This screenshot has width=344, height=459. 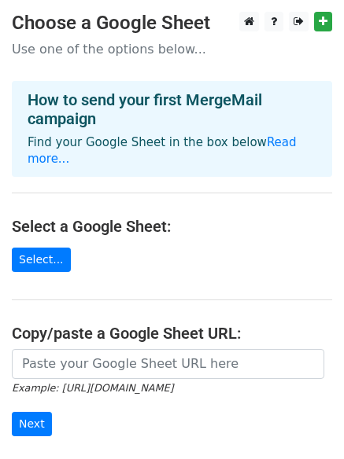 What do you see at coordinates (171, 226) in the screenshot?
I see `h4: Select a Google Sheet:` at bounding box center [171, 226].